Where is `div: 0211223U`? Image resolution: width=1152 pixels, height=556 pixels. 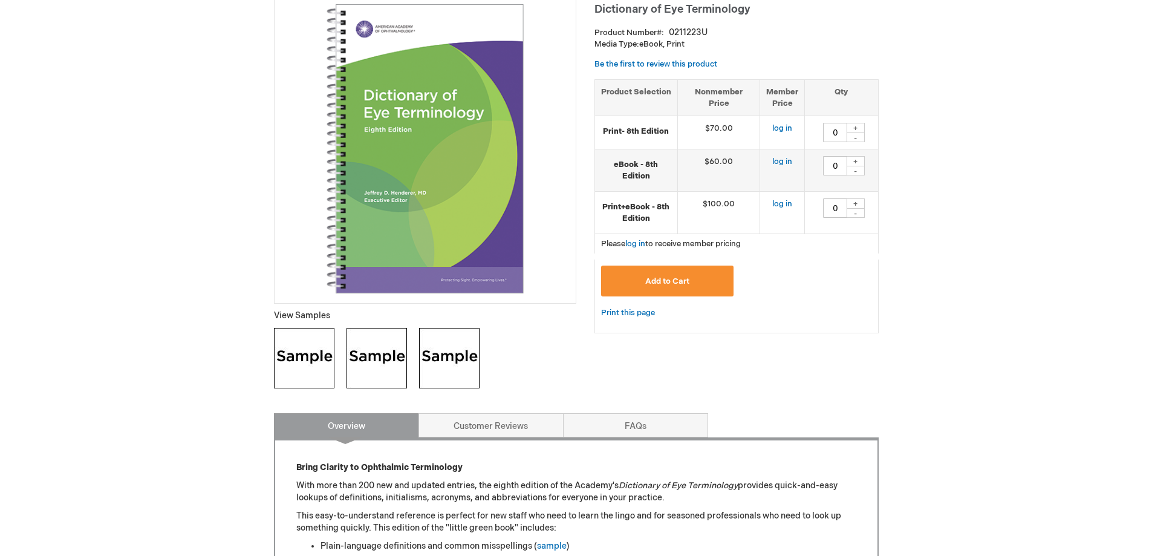
div: 0211223U is located at coordinates (688, 33).